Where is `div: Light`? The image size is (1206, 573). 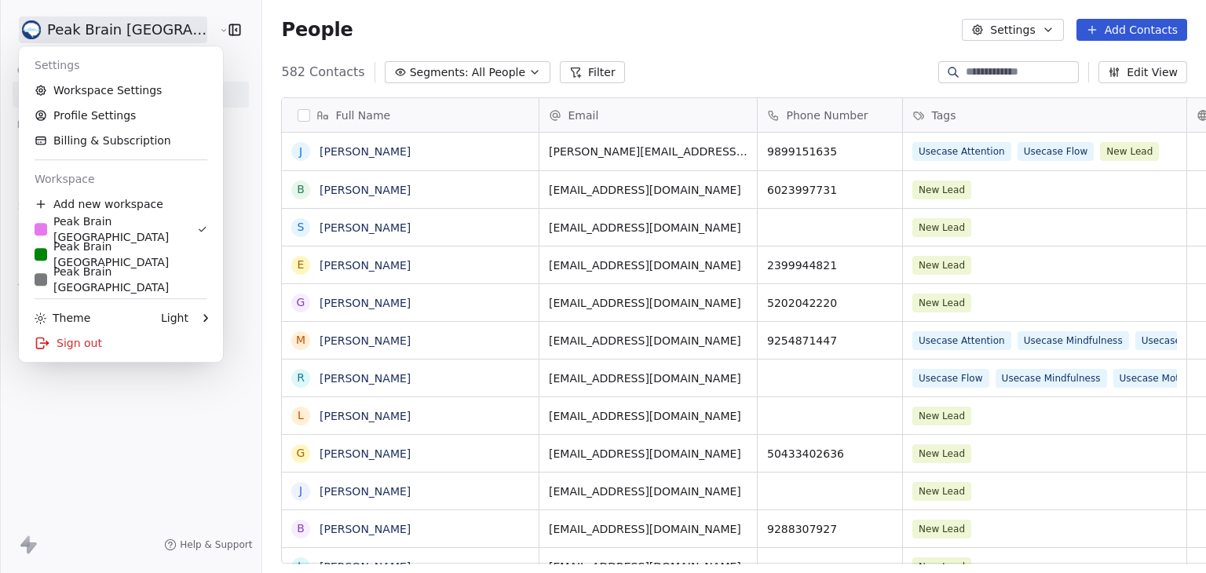 div: Light is located at coordinates (174, 318).